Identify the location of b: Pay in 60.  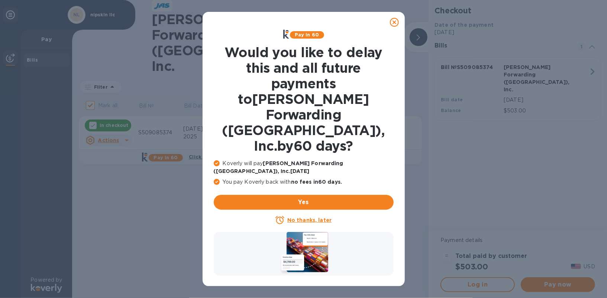
(307, 35).